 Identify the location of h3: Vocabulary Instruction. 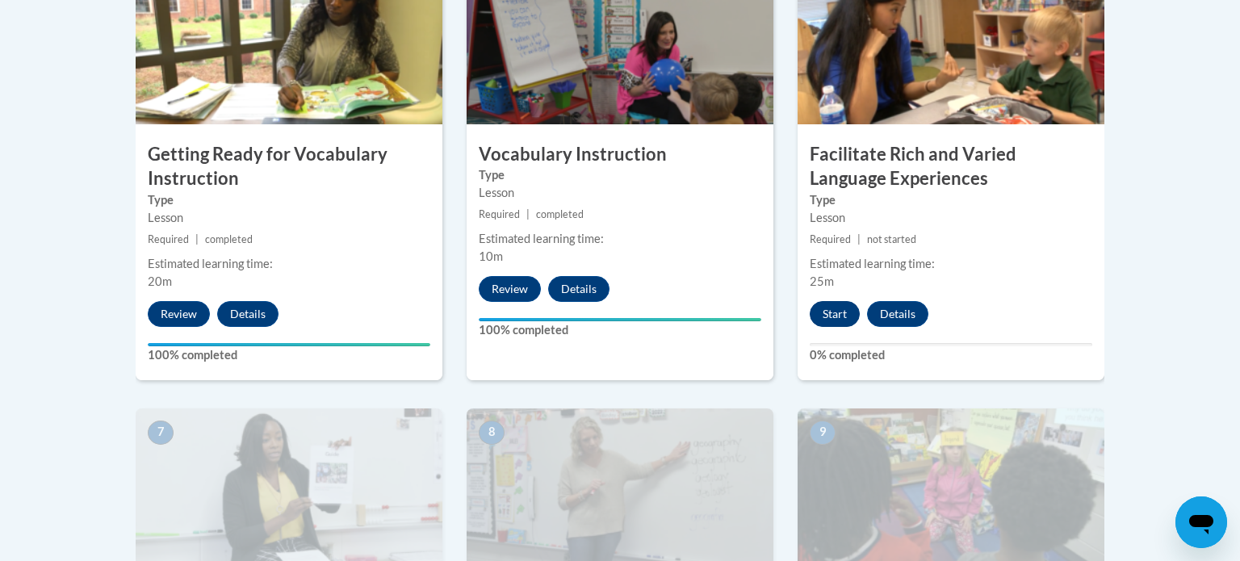
(620, 154).